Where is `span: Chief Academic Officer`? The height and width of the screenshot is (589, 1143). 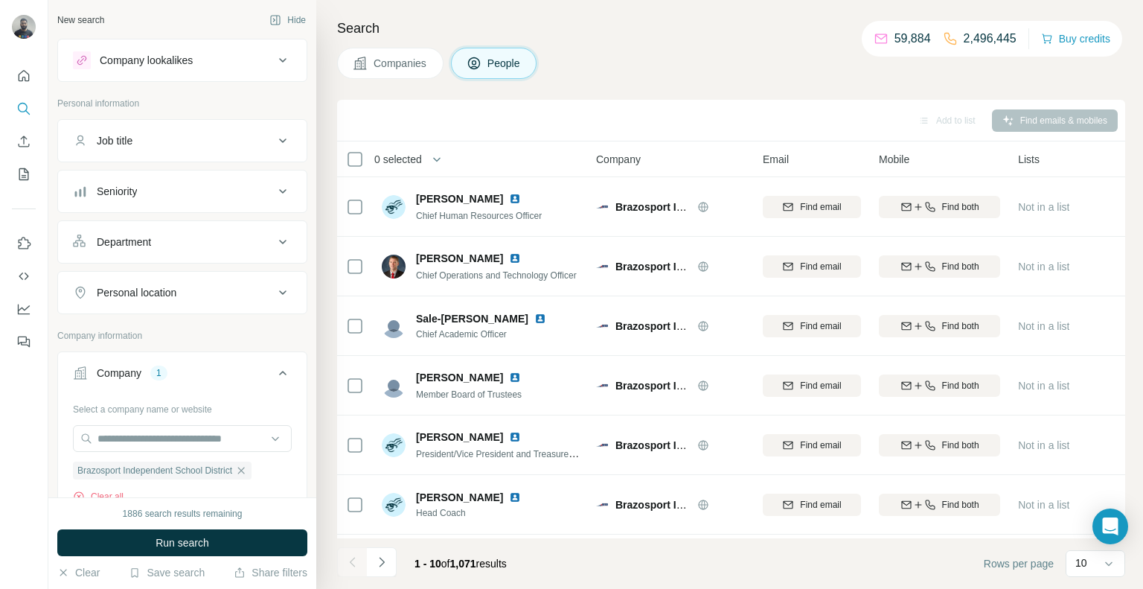
span: Chief Academic Officer is located at coordinates (490, 334).